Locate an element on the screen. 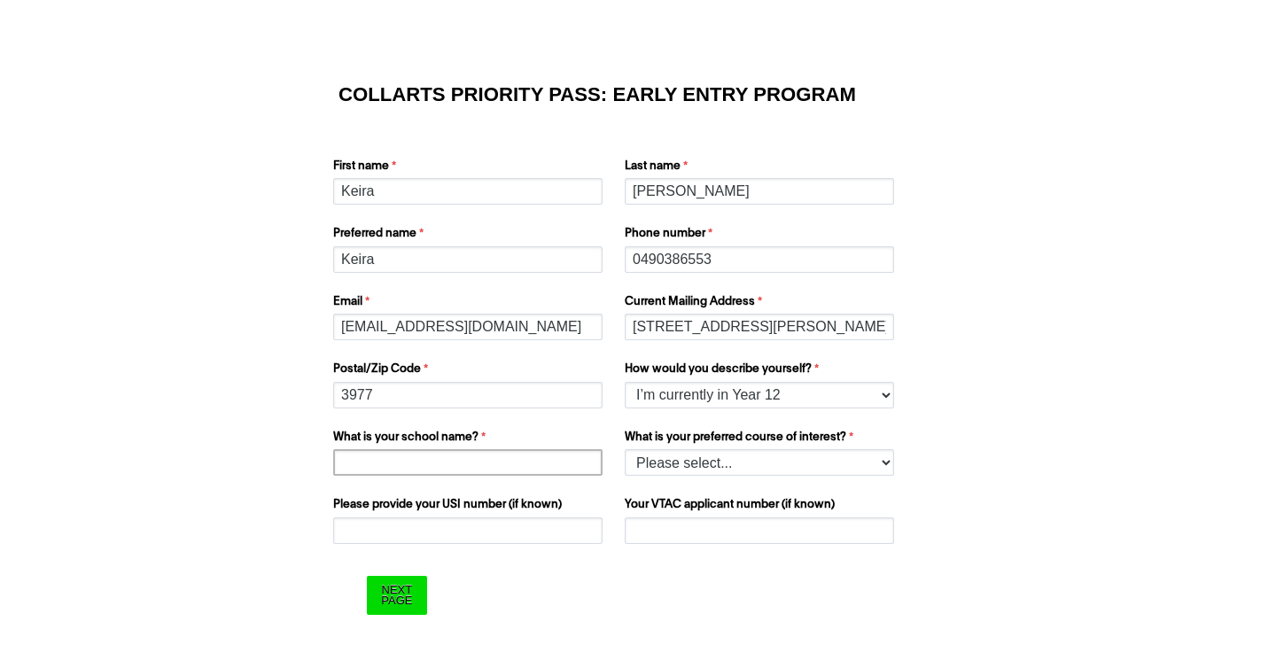  input: First name is located at coordinates (468, 191).